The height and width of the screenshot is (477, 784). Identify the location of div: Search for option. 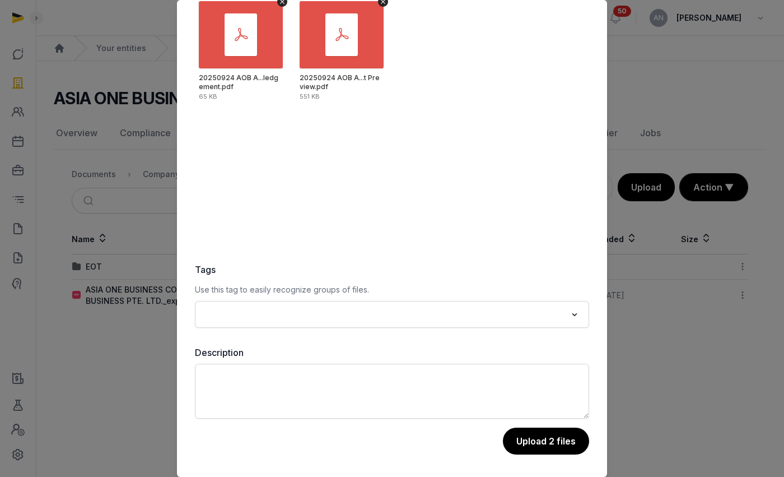
(392, 314).